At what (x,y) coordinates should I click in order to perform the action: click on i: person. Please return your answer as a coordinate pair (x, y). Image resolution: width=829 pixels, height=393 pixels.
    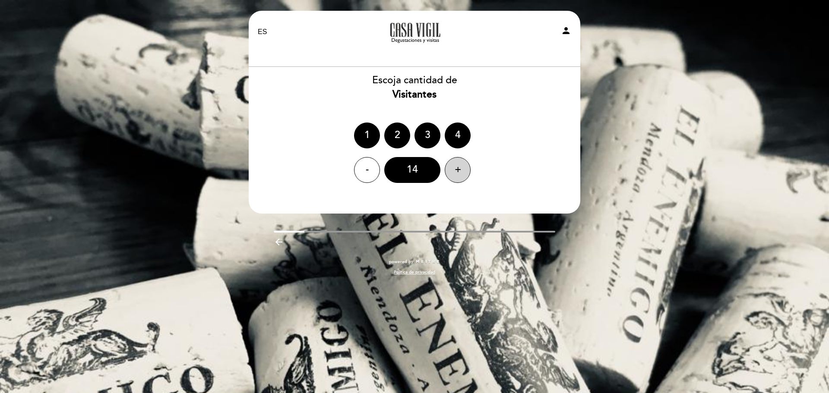
    Looking at the image, I should click on (566, 31).